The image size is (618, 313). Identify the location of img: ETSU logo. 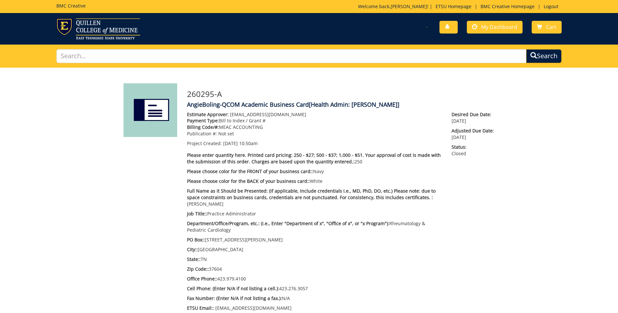
(98, 29).